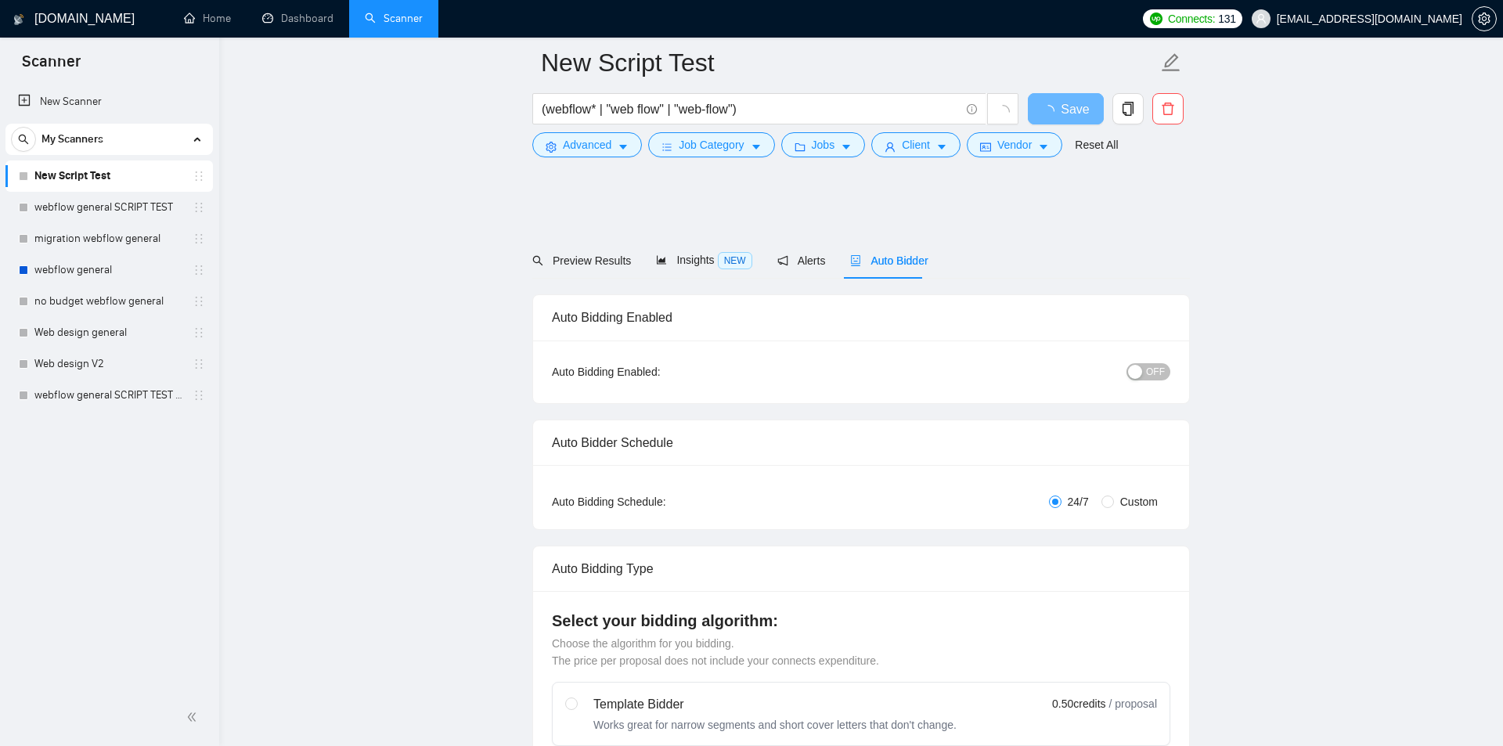 This screenshot has width=1503, height=746. Describe the element at coordinates (1168, 109) in the screenshot. I see `button: delete` at that location.